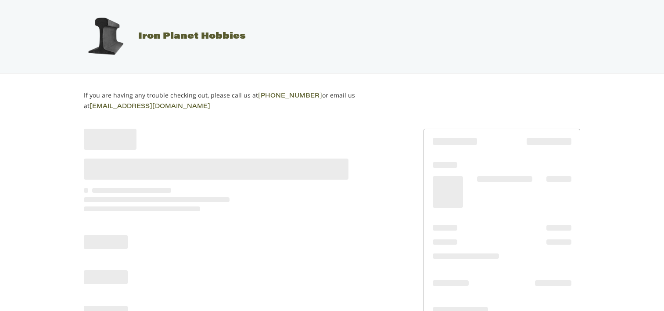 The height and width of the screenshot is (311, 664). What do you see at coordinates (160, 36) in the screenshot?
I see `a: Iron Planet Hobbies` at bounding box center [160, 36].